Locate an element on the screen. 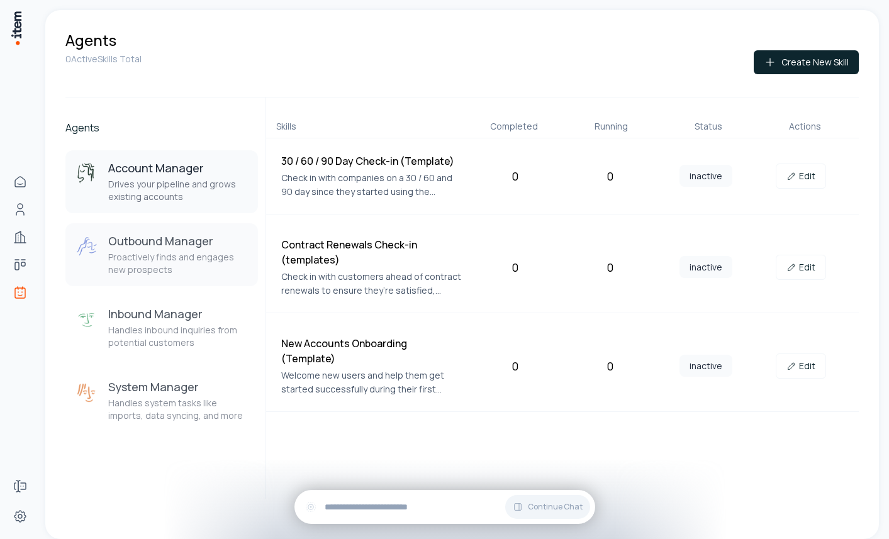  img: System Manager is located at coordinates (87, 393).